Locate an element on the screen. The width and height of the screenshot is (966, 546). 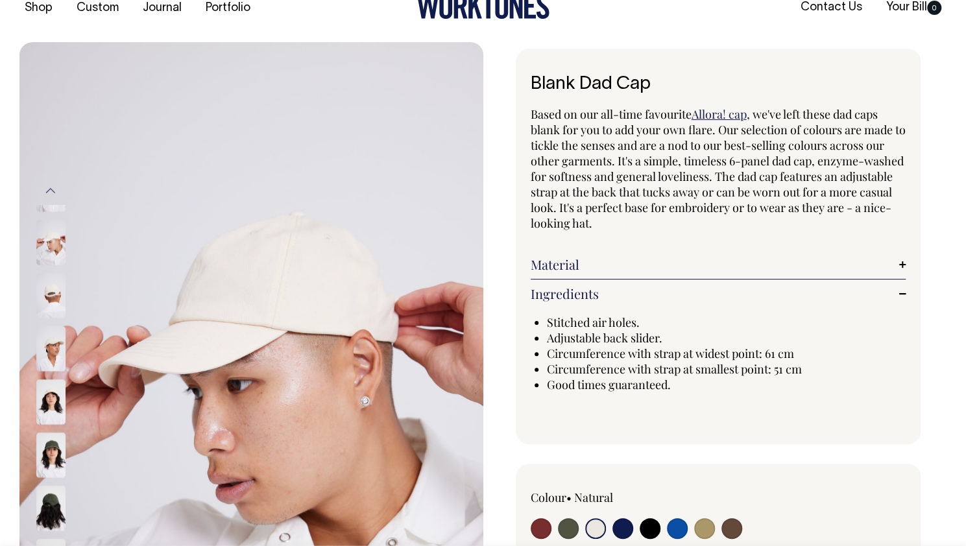
span: Circumference with strap at widest point: 61 cm is located at coordinates (670, 353).